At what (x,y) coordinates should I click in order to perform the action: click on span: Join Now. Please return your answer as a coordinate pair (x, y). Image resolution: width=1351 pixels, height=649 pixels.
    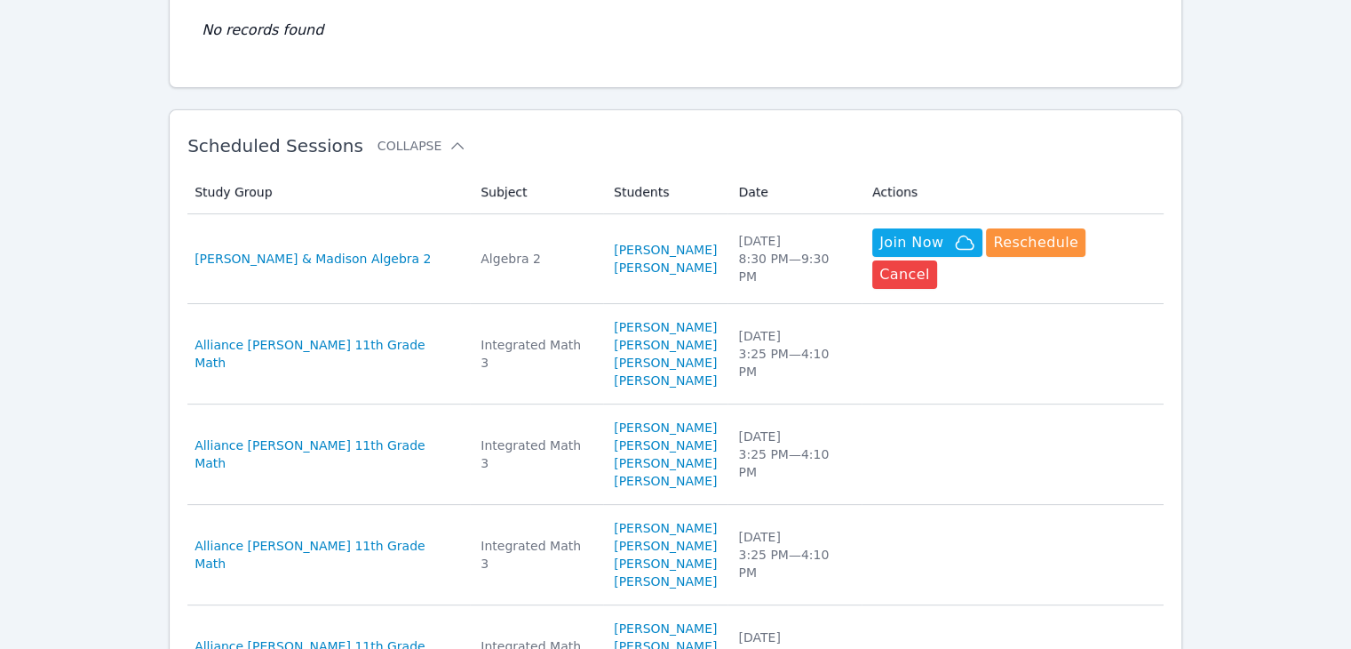
    Looking at the image, I should click on (912, 243).